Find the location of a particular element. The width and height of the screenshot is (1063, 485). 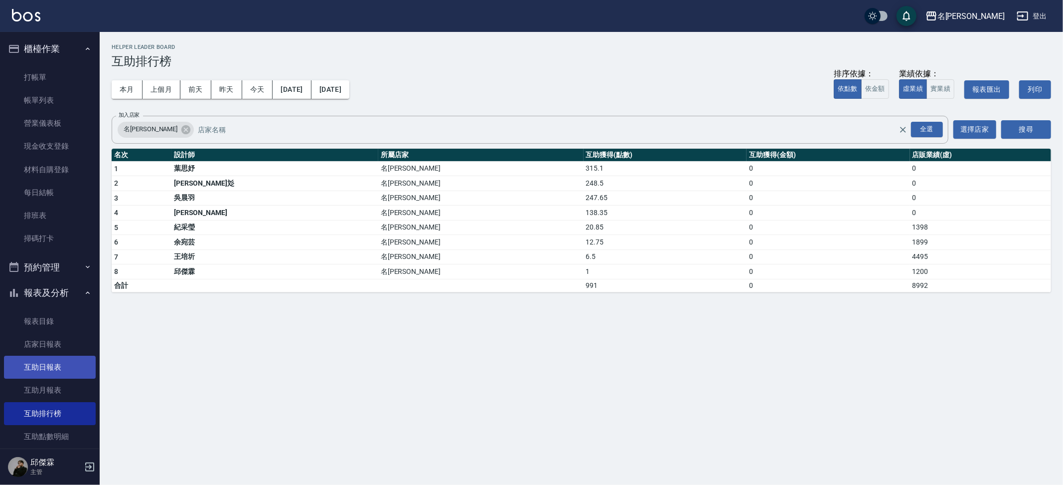

button: 前天 is located at coordinates (196, 89).